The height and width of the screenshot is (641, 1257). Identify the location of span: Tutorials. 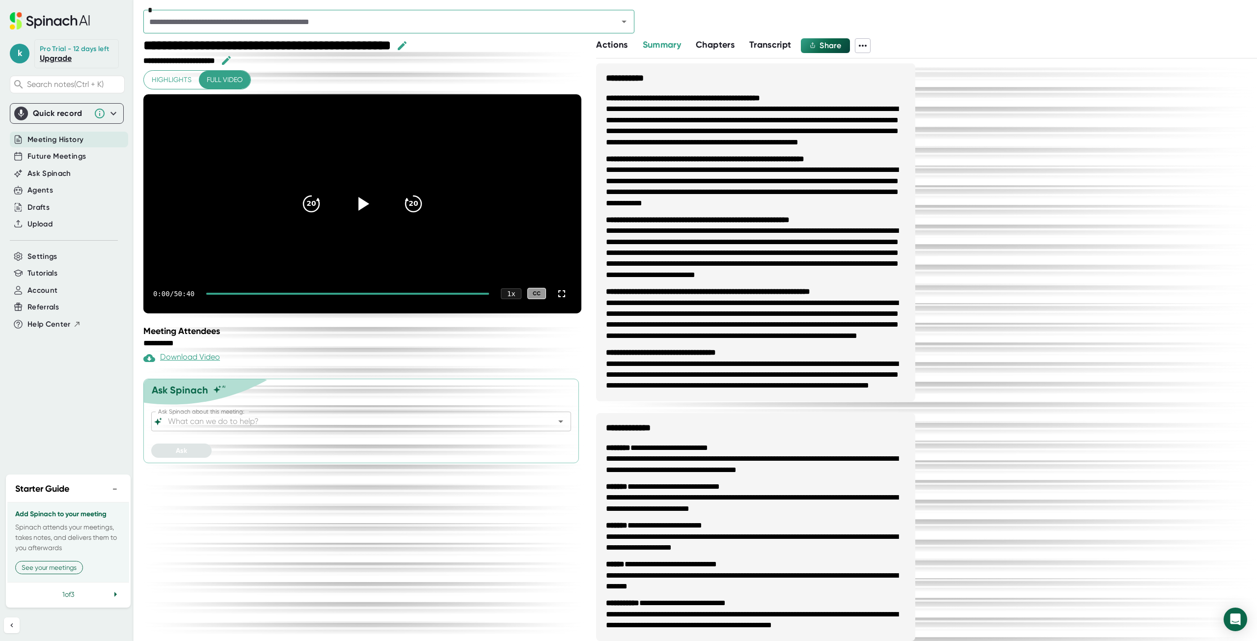
(42, 273).